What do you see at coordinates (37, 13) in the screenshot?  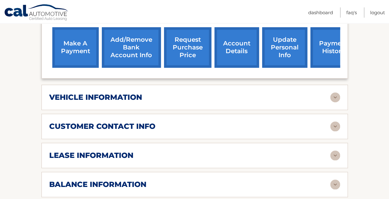 I see `a: Cal Automotive` at bounding box center [37, 13].